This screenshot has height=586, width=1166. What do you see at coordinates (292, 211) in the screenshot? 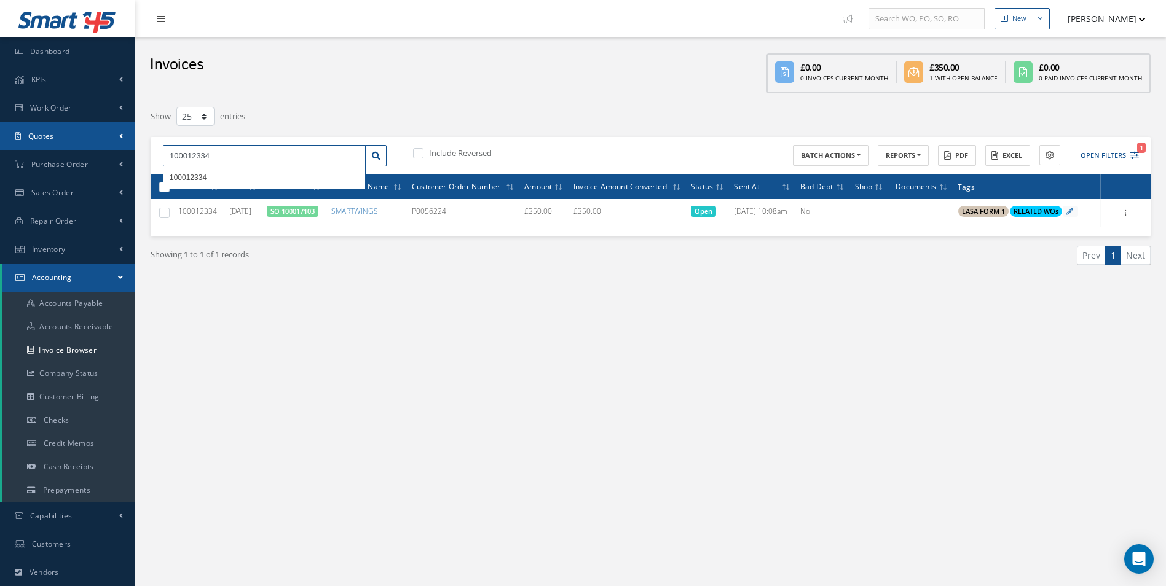
I see `a: SO 100017103` at bounding box center [292, 211].